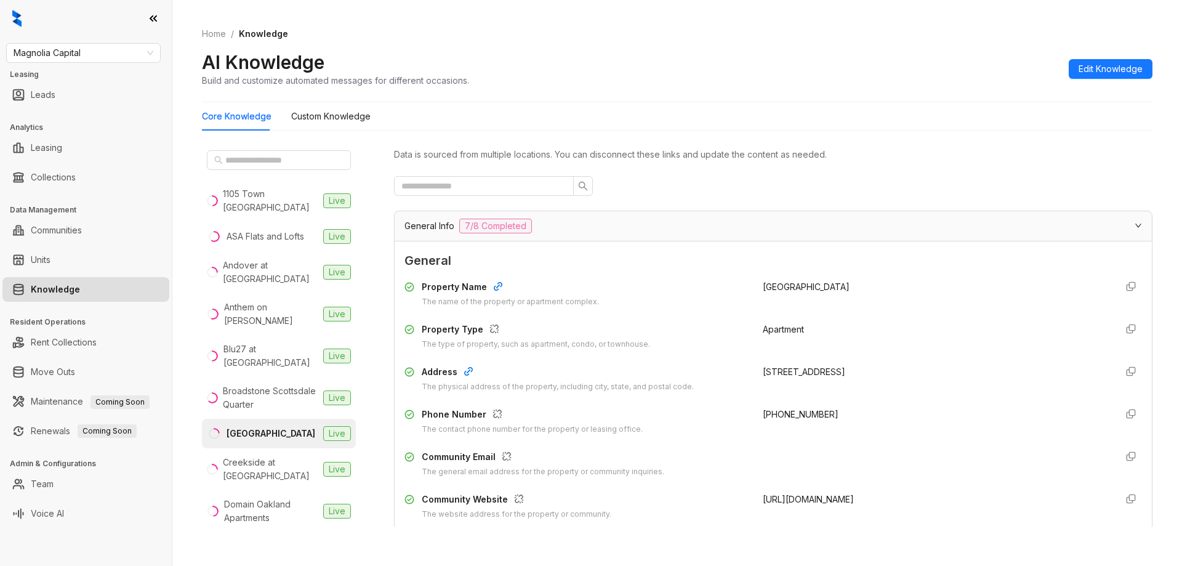 This screenshot has height=566, width=1182. What do you see at coordinates (1111, 69) in the screenshot?
I see `span: Edit Knowledge` at bounding box center [1111, 69].